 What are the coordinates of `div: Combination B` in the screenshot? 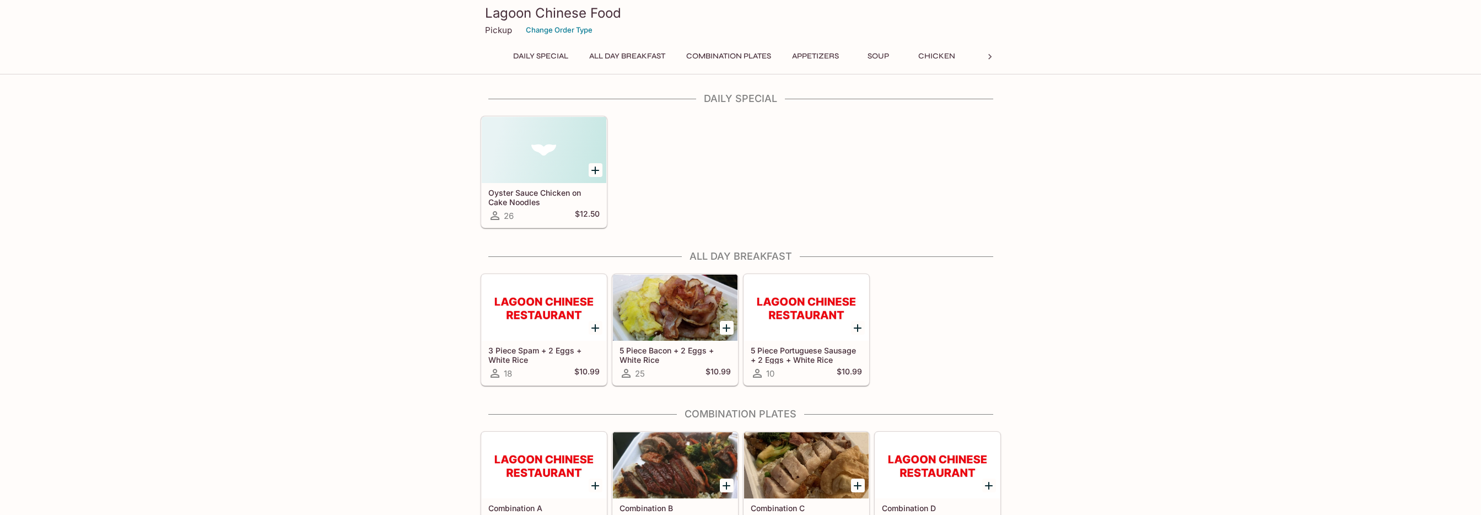 It's located at (675, 465).